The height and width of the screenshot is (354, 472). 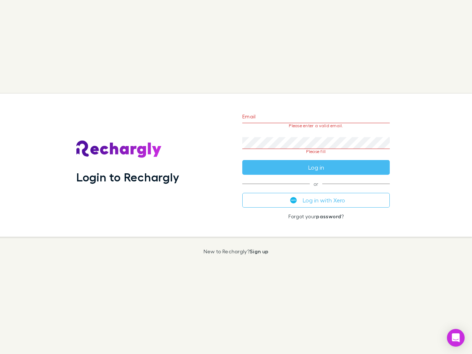 I want to click on p: Please fill, so click(x=316, y=151).